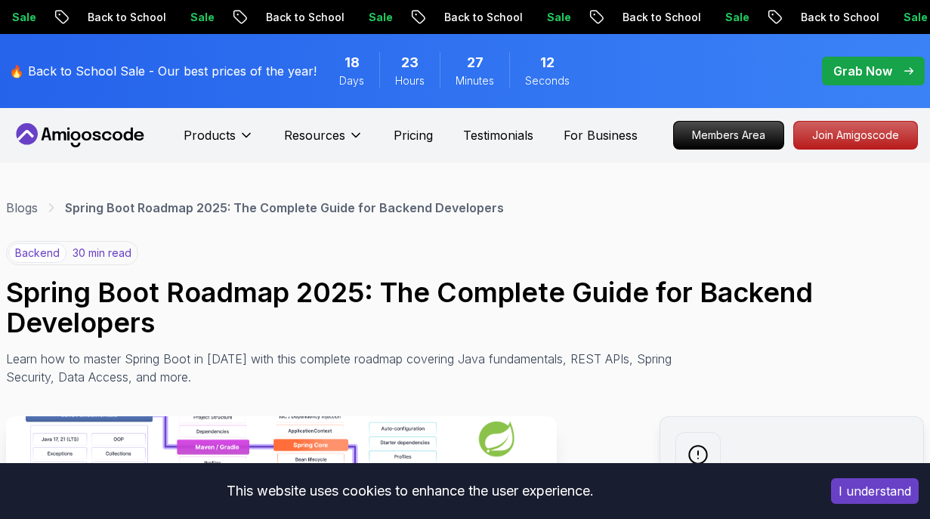 Image resolution: width=930 pixels, height=519 pixels. What do you see at coordinates (465, 308) in the screenshot?
I see `h1: Spring Boot Roadmap 2025: The Complete Guide for Backend Developers` at bounding box center [465, 308].